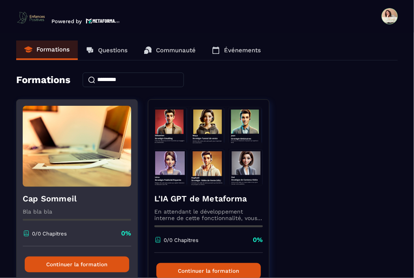 Image resolution: width=414 pixels, height=278 pixels. Describe the element at coordinates (209, 199) in the screenshot. I see `h4: L'IA GPT de Metaforma` at that location.